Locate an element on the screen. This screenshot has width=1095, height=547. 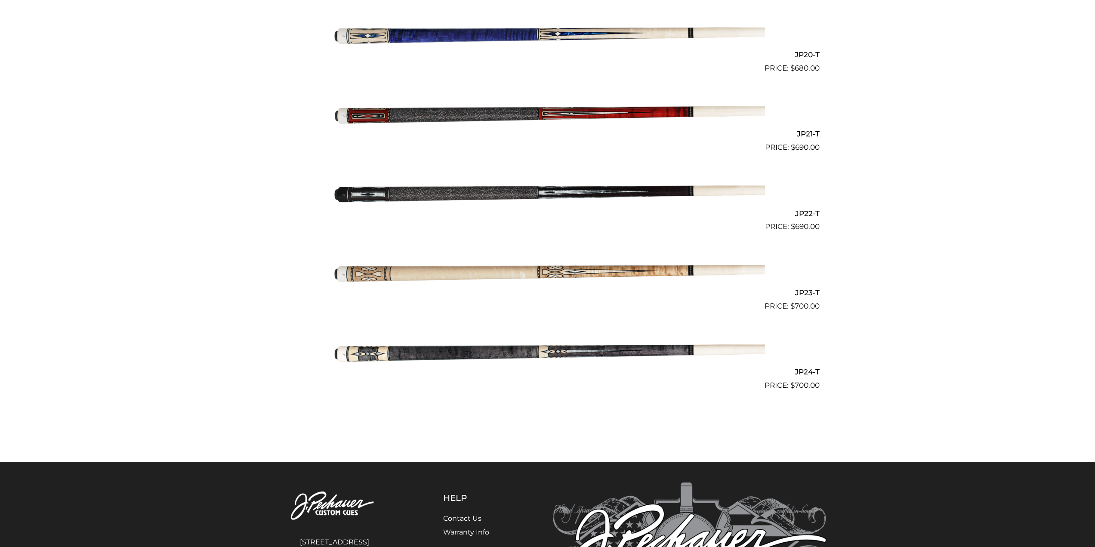
a: Contact Us is located at coordinates (462, 518).